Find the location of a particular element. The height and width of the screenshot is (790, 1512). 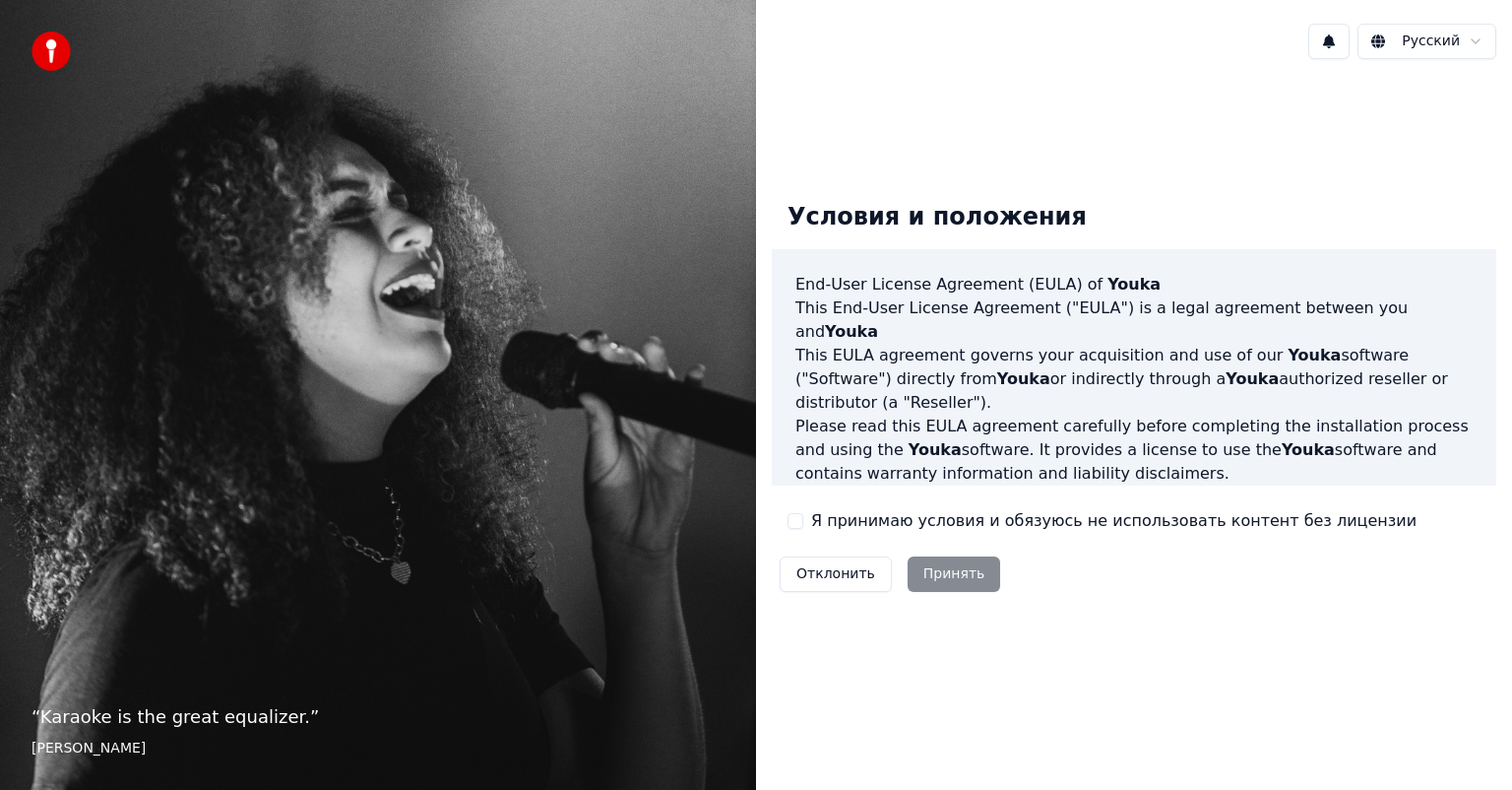

p: Please read this EULA agreement carefully before completing the installation process and using th... is located at coordinates (1134, 450).